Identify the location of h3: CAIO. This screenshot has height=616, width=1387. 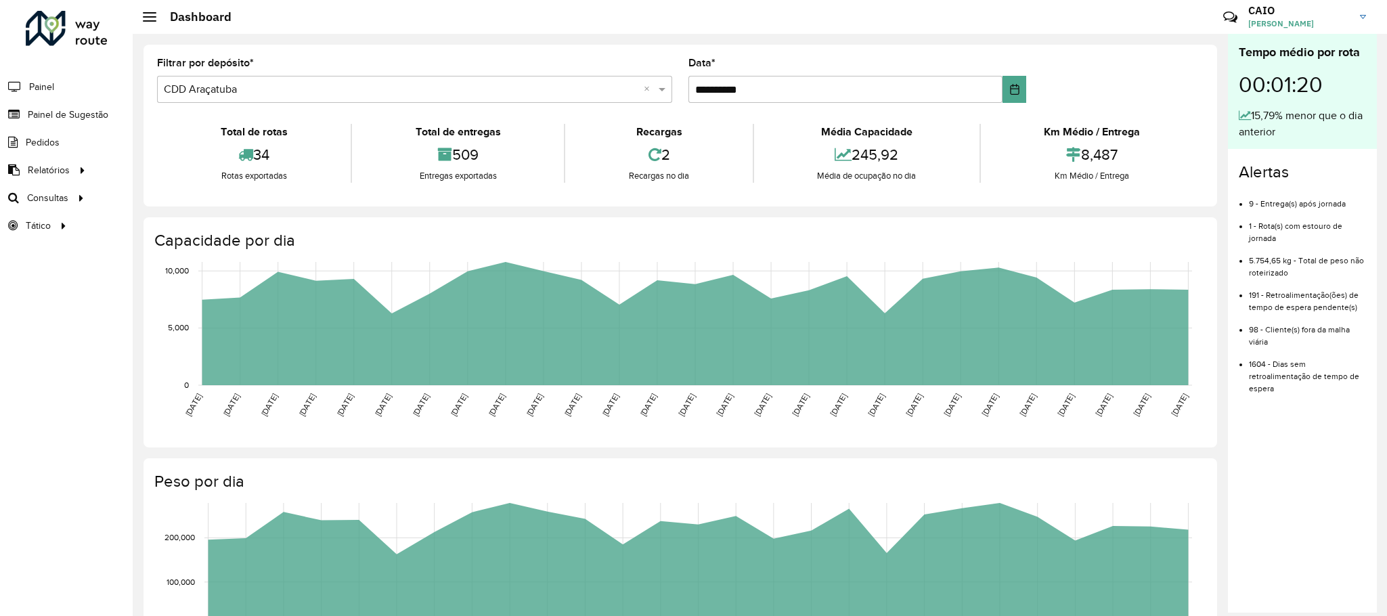
(1299, 10).